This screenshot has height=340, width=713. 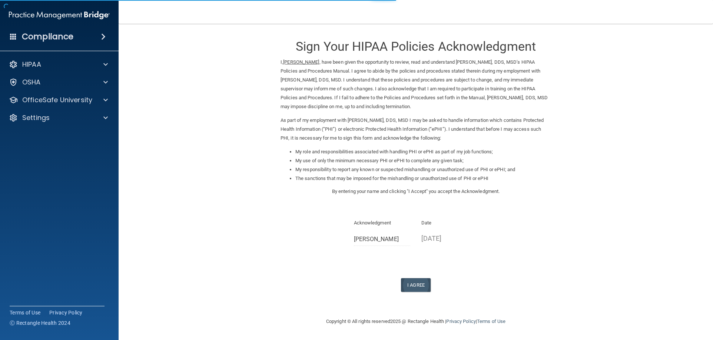 I want to click on p: HIPAA, so click(x=31, y=64).